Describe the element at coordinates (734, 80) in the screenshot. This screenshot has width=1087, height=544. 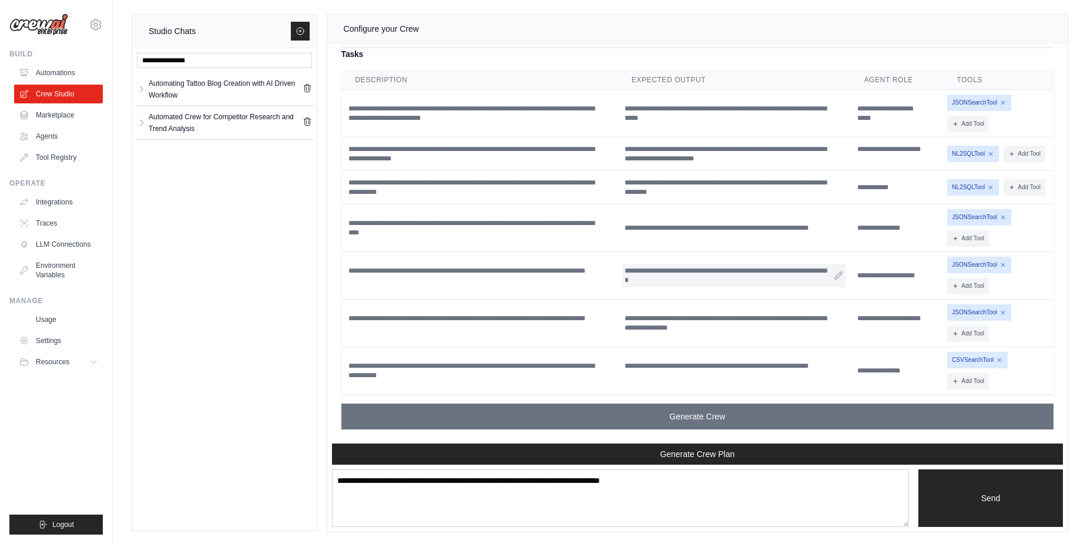
I see `th: Expected Output` at that location.